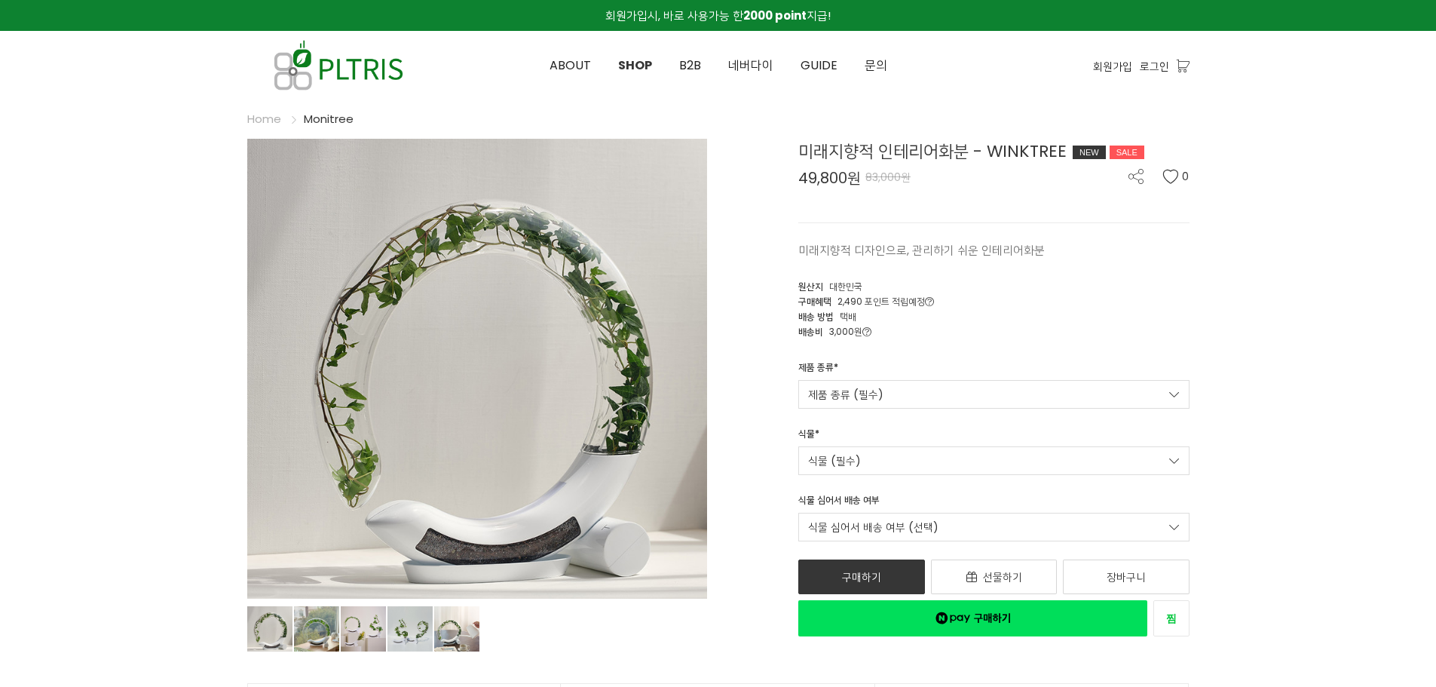 This screenshot has height=687, width=1436. What do you see at coordinates (818, 65) in the screenshot?
I see `span: GUIDE` at bounding box center [818, 65].